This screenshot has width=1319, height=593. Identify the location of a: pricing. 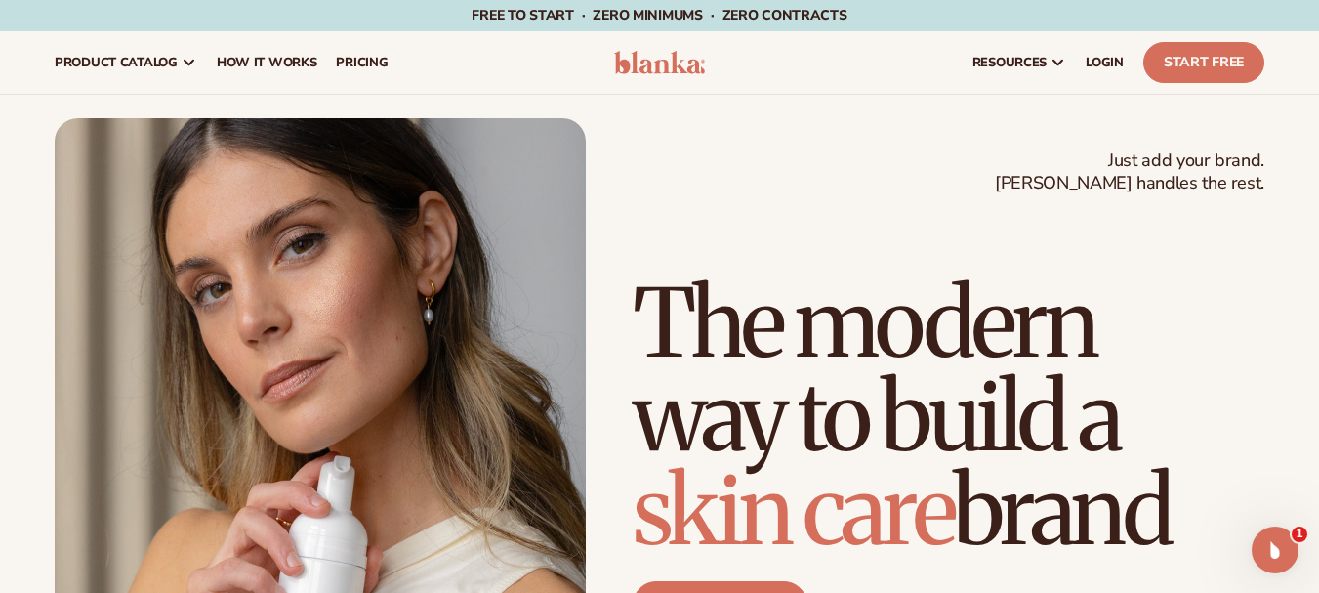
(361, 62).